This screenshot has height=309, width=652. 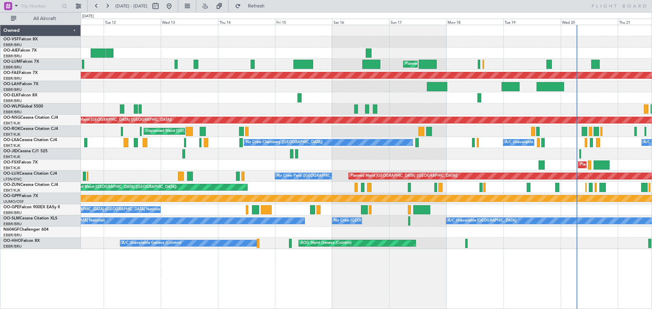 What do you see at coordinates (23, 107) in the screenshot?
I see `a: OO-WLPGlobal 5500` at bounding box center [23, 107].